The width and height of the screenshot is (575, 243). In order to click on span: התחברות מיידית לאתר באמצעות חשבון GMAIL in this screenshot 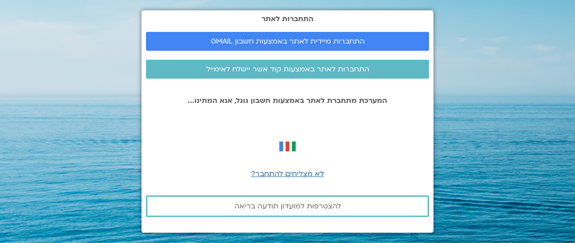, I will do `click(288, 41)`.